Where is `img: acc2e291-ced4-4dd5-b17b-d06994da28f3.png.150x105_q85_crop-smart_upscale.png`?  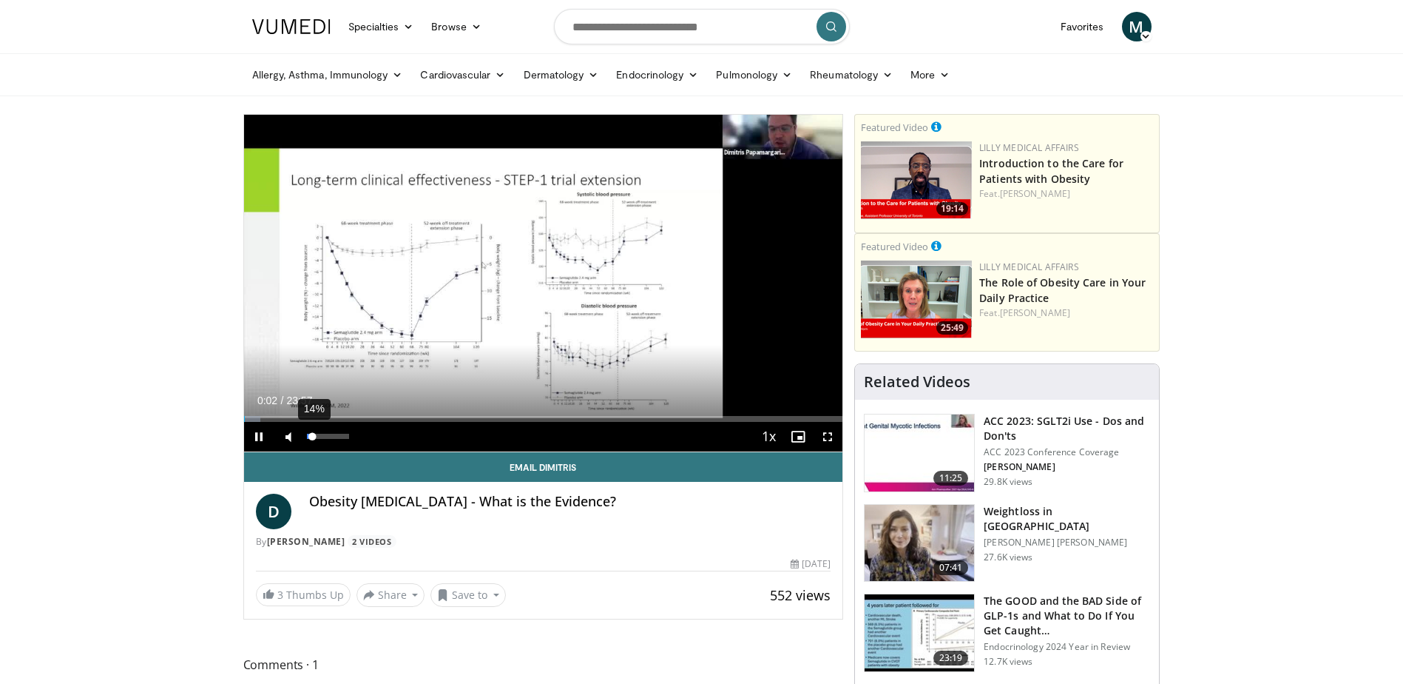 img: acc2e291-ced4-4dd5-b17b-d06994da28f3.png.150x105_q85_crop-smart_upscale.png is located at coordinates (917, 180).